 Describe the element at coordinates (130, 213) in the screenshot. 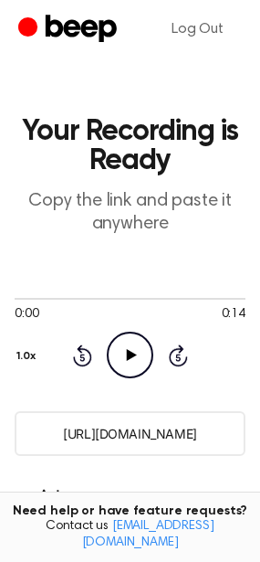

I see `p: Copy the link and paste it anywhere` at that location.